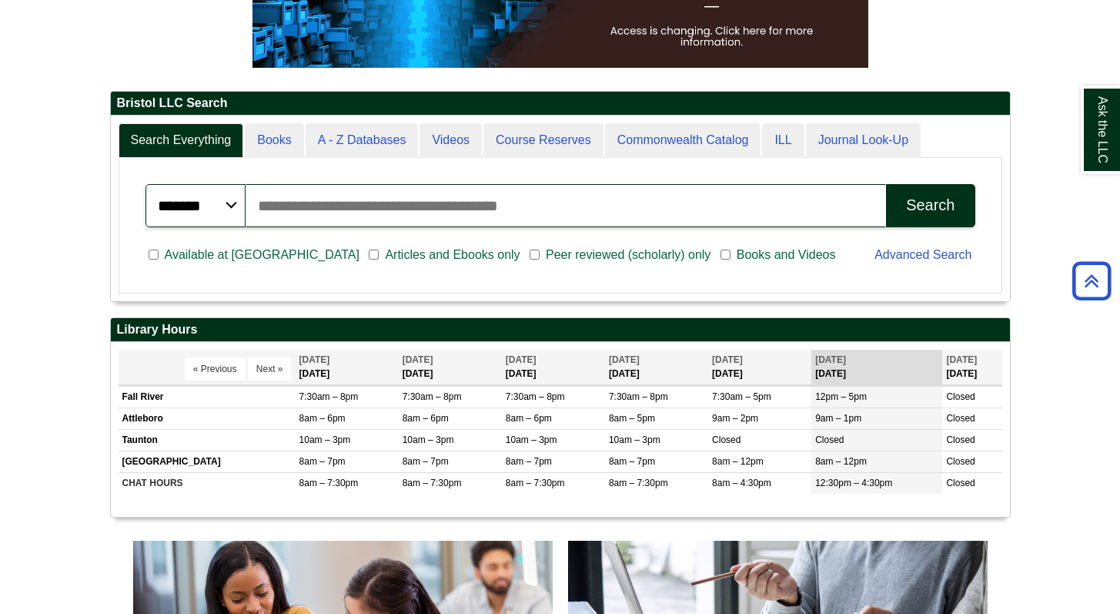  I want to click on button: « Previous, so click(215, 369).